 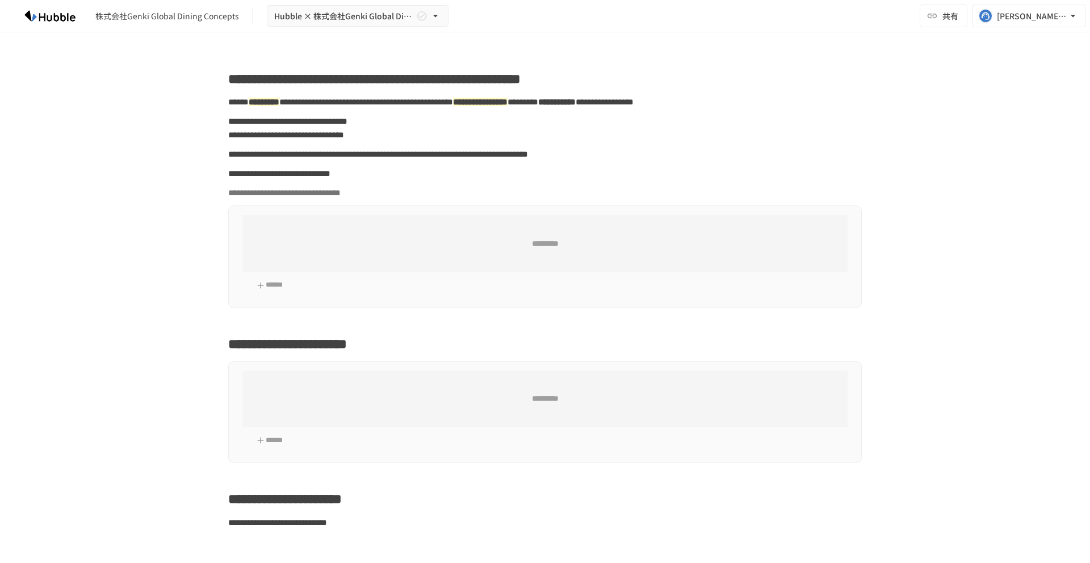 I want to click on button: Hubble × 株式会社Genki Global Dining Concepts様_オンボーディングプロジェクト, so click(x=358, y=16).